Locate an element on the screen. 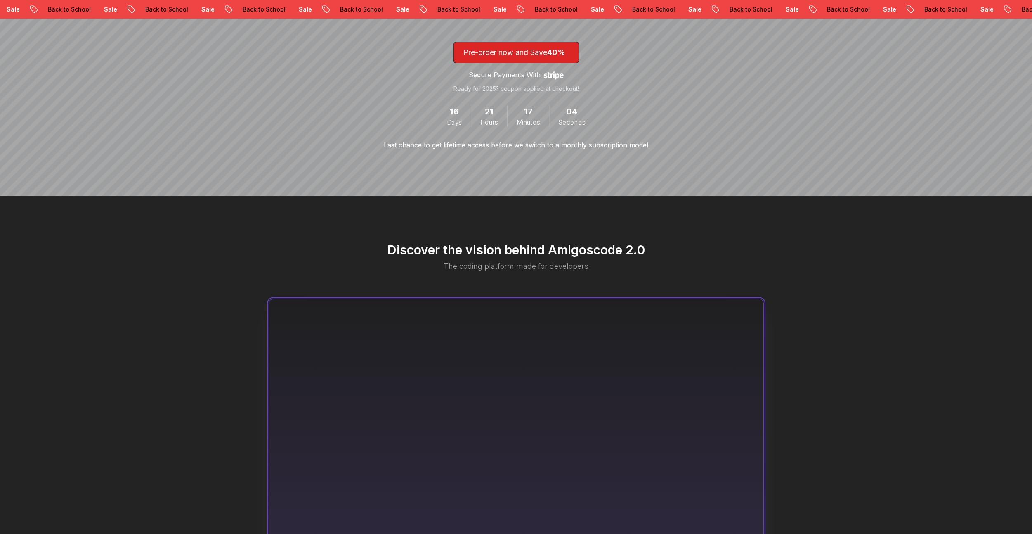 The height and width of the screenshot is (534, 1032). span: Seconds is located at coordinates (572, 122).